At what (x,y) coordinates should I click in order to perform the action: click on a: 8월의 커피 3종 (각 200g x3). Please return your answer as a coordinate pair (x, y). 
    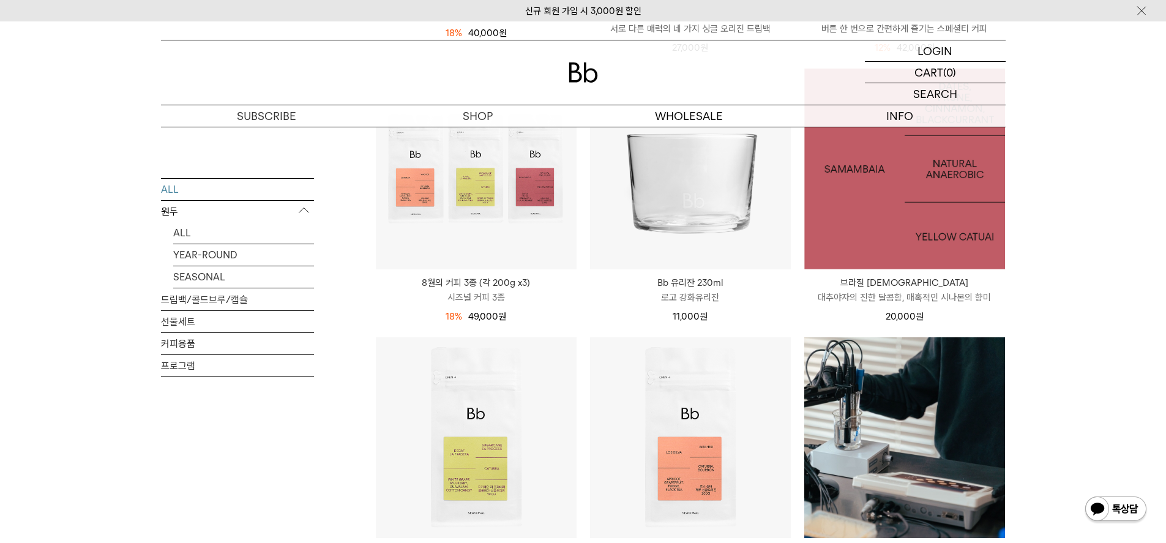
    Looking at the image, I should click on (476, 169).